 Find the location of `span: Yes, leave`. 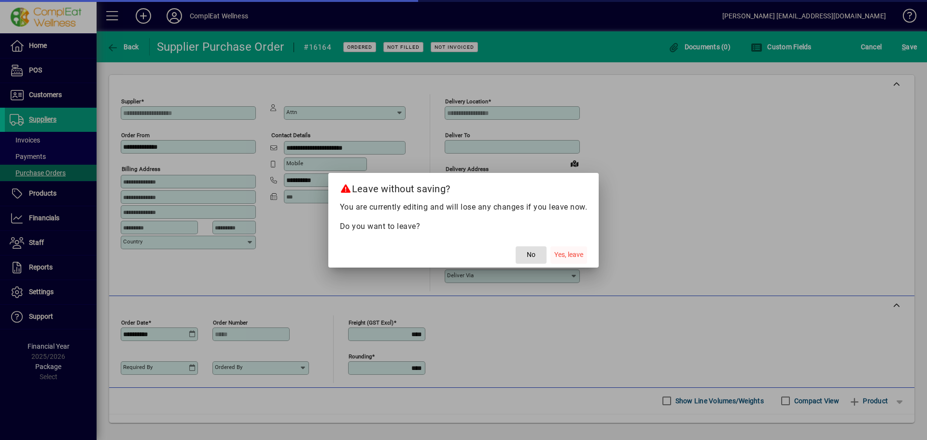

span: Yes, leave is located at coordinates (569, 255).